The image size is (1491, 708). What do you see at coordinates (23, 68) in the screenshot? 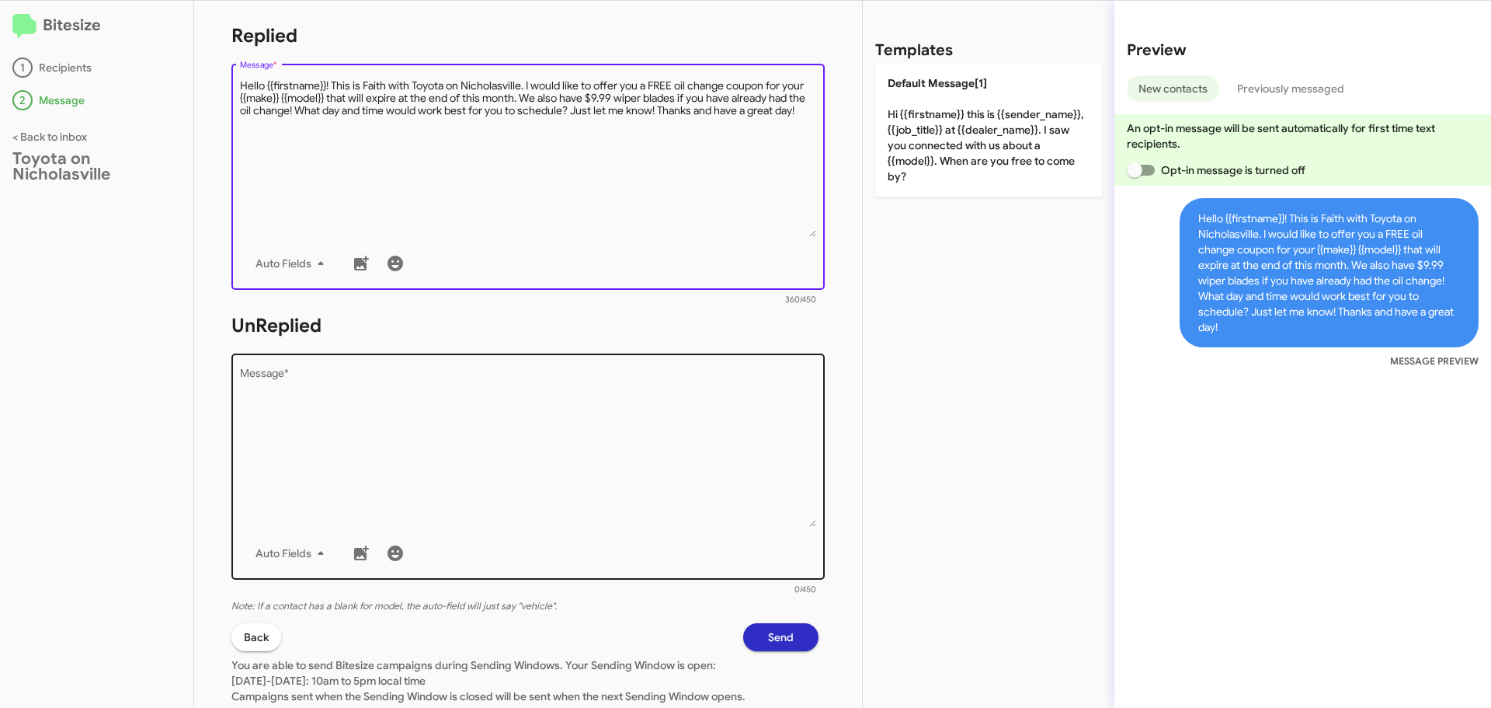
I see `div: 1` at bounding box center [23, 68].